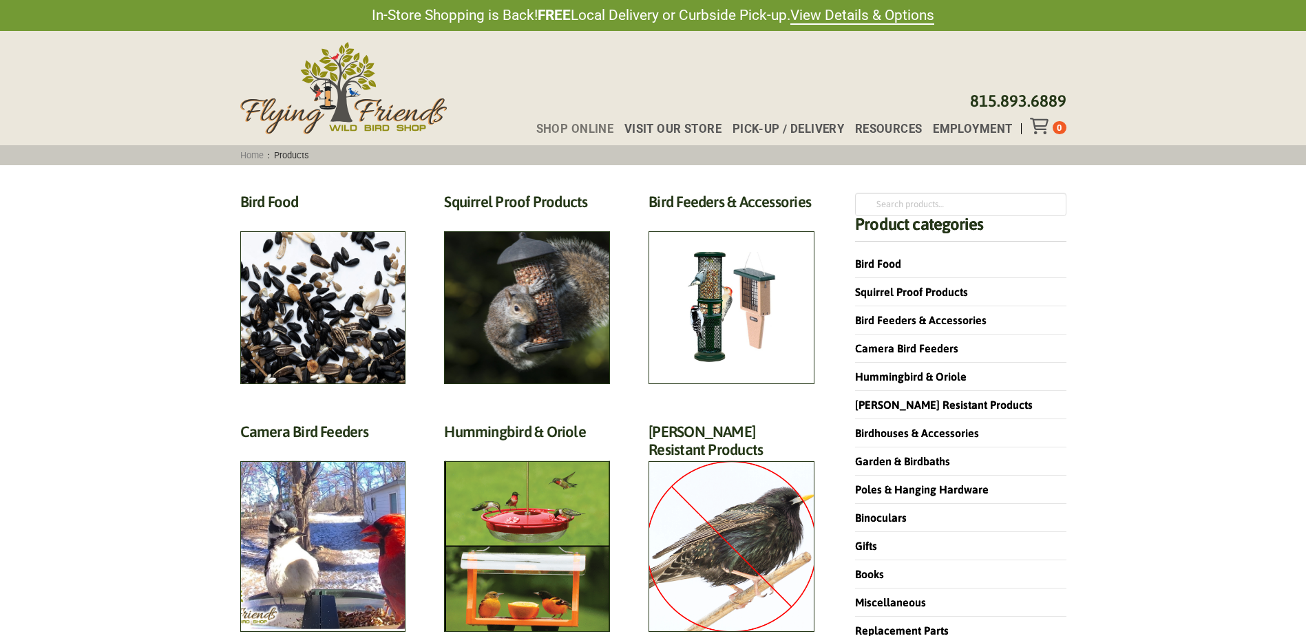 This screenshot has height=636, width=1306. I want to click on h2: Bird Feeders & Accessories, so click(731, 205).